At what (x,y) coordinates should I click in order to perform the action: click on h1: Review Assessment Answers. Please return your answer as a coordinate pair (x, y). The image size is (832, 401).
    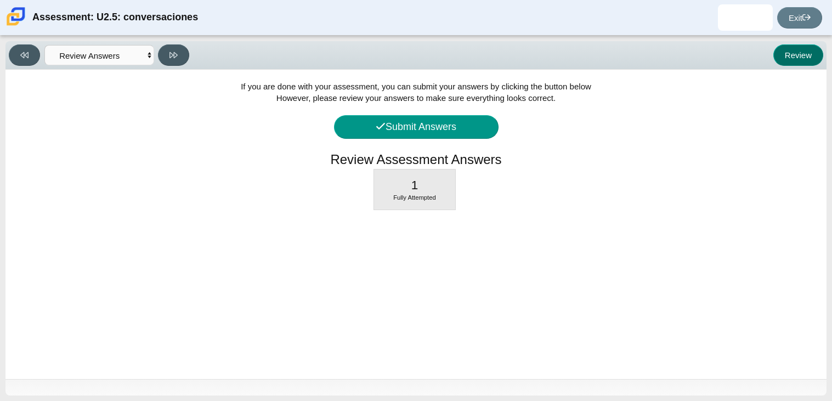
    Looking at the image, I should click on (416, 160).